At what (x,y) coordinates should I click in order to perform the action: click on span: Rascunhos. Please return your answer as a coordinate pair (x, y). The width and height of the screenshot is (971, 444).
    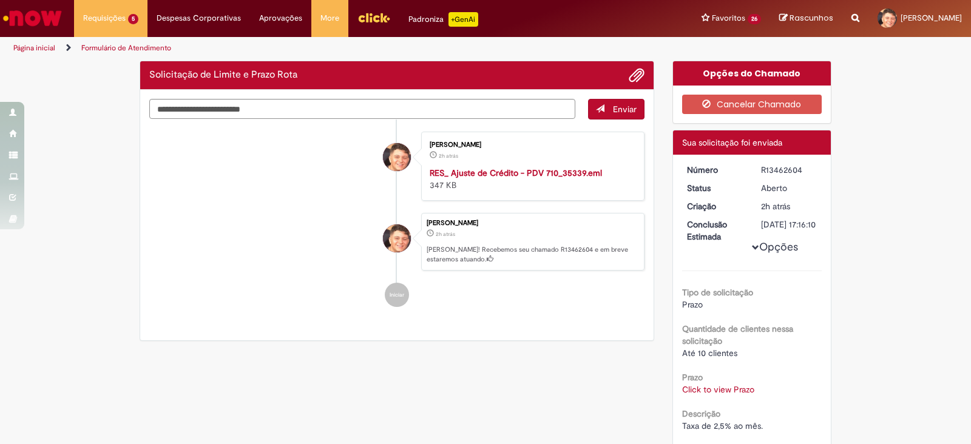
    Looking at the image, I should click on (811, 18).